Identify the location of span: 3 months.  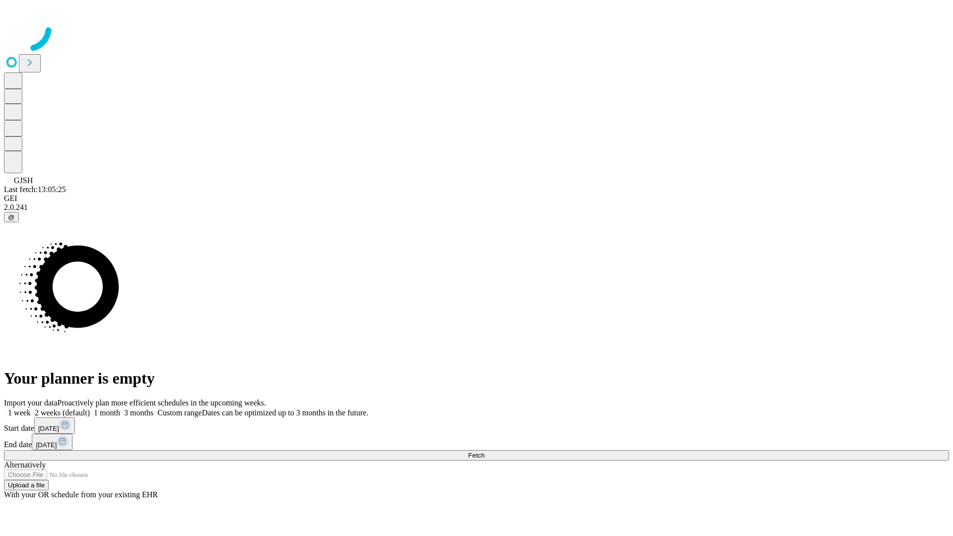
(138, 412).